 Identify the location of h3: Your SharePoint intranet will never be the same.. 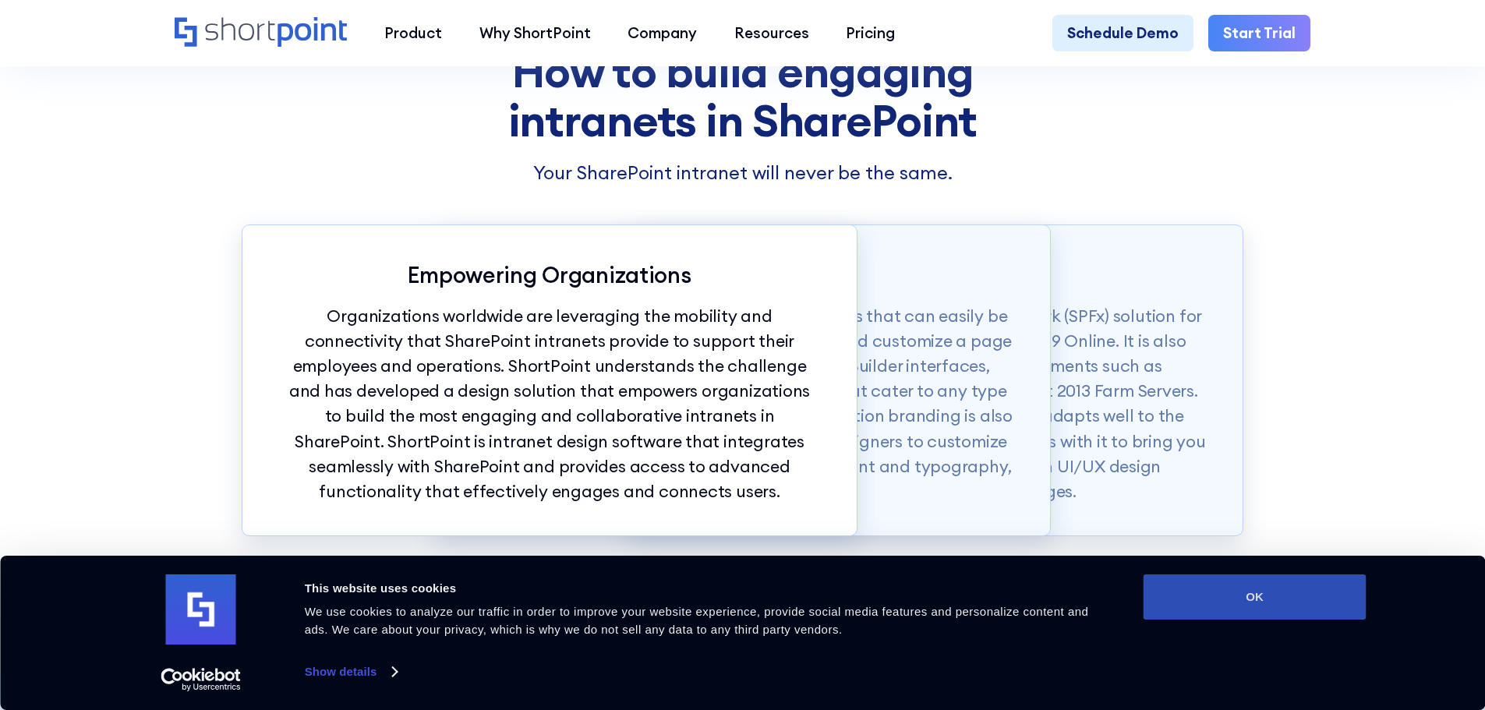
(743, 173).